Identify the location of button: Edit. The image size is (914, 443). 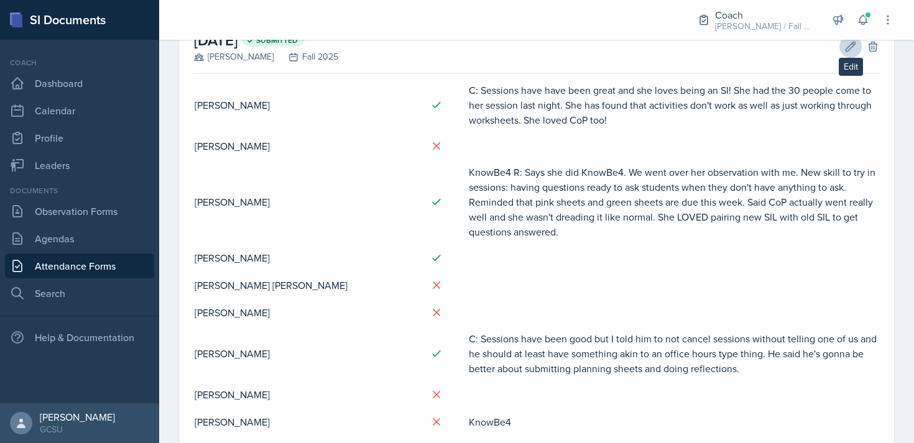
(851, 47).